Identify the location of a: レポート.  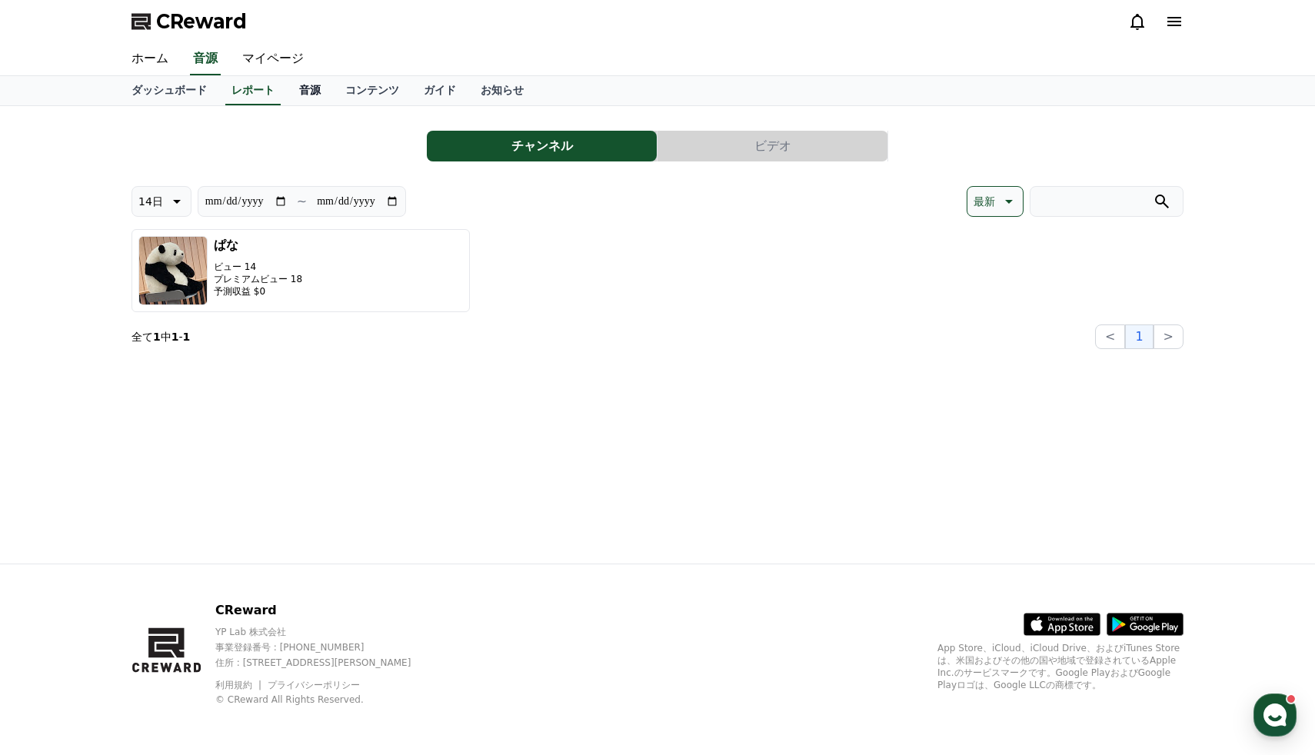
(253, 91).